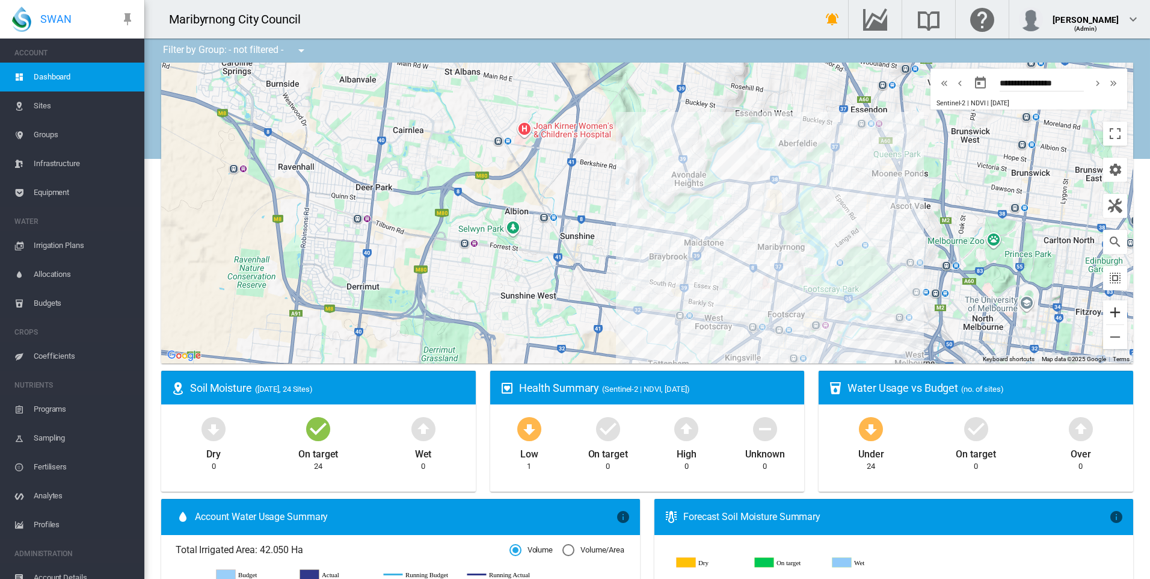  Describe the element at coordinates (75, 221) in the screenshot. I see `span: WATER` at that location.